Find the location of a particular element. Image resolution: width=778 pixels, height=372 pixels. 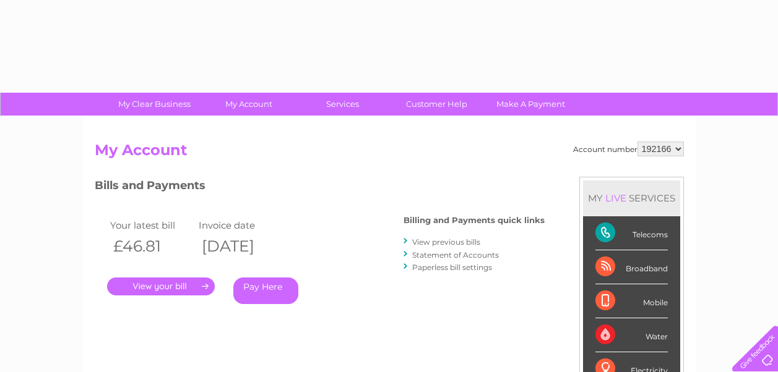

div: MY SERVICES is located at coordinates (631, 198).